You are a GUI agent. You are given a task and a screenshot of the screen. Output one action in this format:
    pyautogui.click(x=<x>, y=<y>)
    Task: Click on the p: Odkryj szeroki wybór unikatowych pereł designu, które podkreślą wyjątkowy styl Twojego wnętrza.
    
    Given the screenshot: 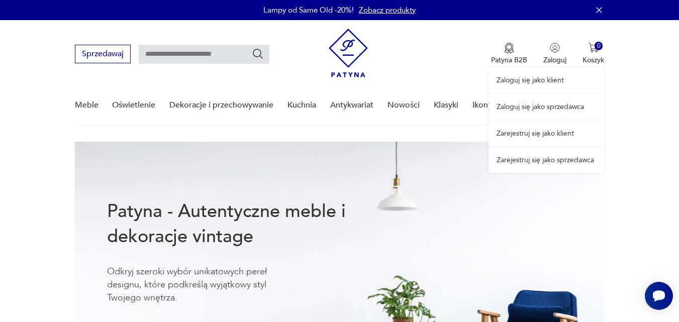 What is the action you would take?
    pyautogui.click(x=203, y=285)
    